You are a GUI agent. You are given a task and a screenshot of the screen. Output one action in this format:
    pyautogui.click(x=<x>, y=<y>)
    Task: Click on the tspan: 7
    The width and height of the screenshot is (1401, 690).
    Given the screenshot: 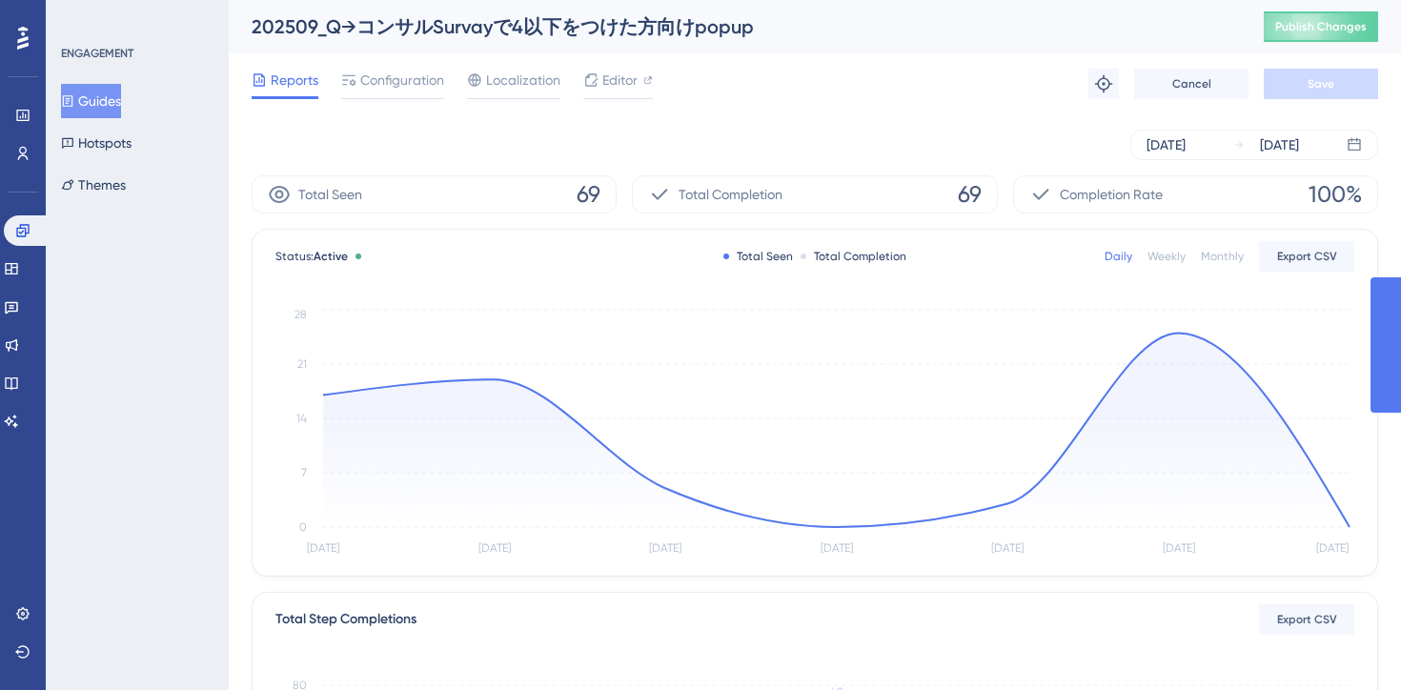 What is the action you would take?
    pyautogui.click(x=304, y=473)
    